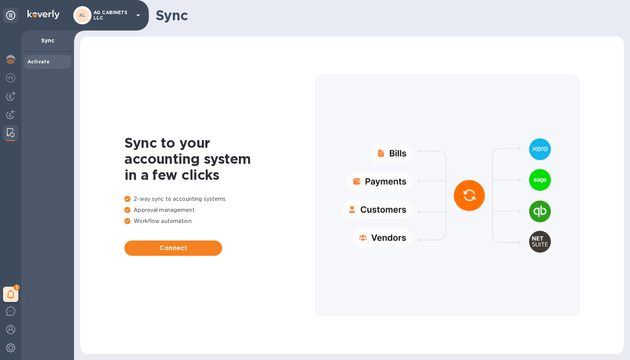  I want to click on span: 1, so click(17, 287).